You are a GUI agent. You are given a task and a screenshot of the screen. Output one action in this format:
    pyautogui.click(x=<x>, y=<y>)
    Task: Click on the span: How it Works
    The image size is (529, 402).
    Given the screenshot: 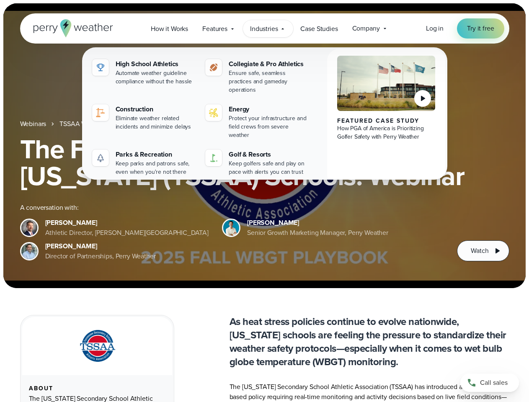 What is the action you would take?
    pyautogui.click(x=169, y=29)
    